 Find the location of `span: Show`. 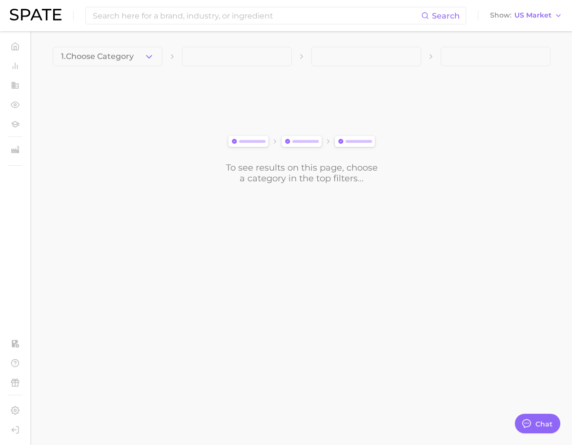

span: Show is located at coordinates (500, 15).